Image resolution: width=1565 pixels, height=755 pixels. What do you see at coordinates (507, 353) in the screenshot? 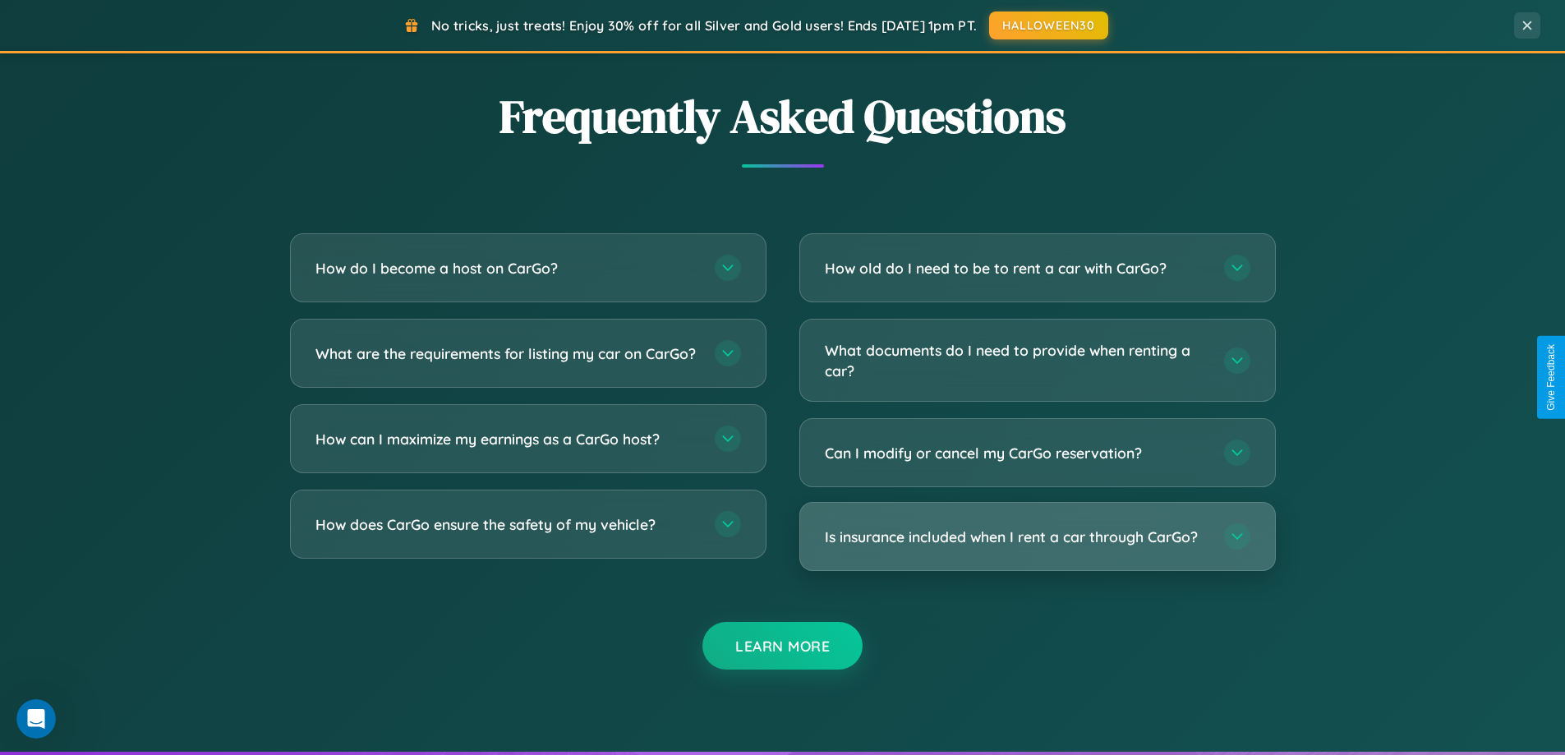
I see `h3: What are the requirements for listing my car on CarGo?` at bounding box center [507, 353].